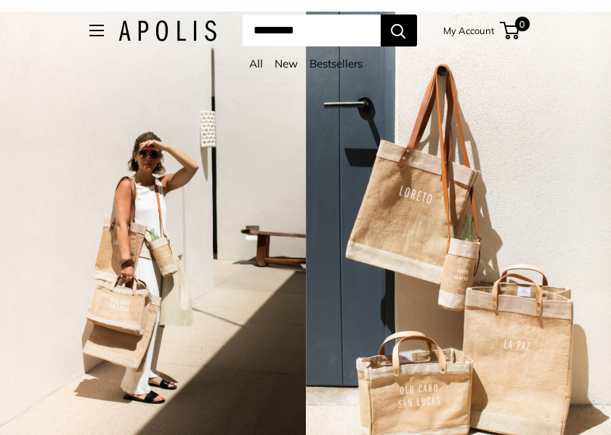 The width and height of the screenshot is (611, 435). Describe the element at coordinates (336, 63) in the screenshot. I see `a: Bestsellers` at that location.